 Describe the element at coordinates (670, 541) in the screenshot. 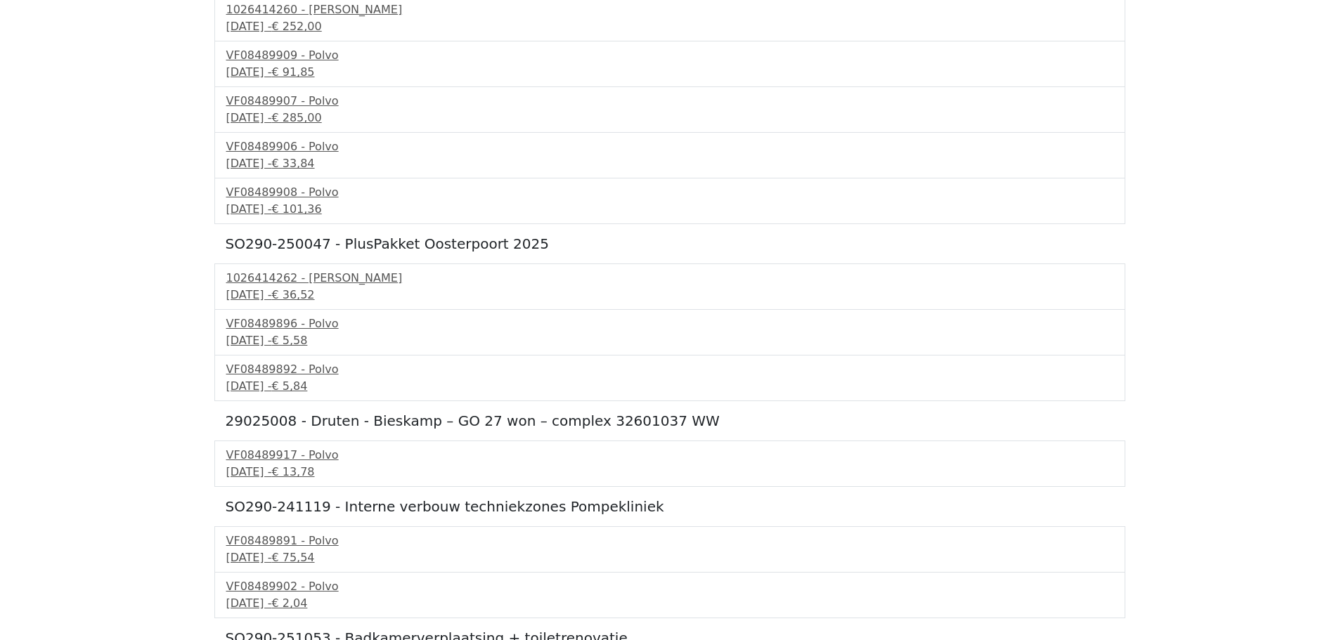

I see `div: VF08489891 - Polvo` at that location.